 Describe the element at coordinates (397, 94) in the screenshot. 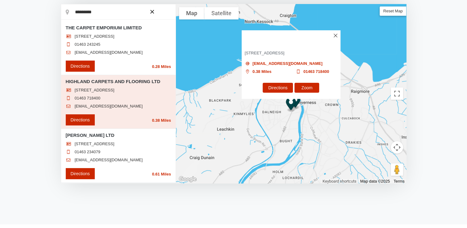

I see `button: Toggle fullscreen view` at that location.